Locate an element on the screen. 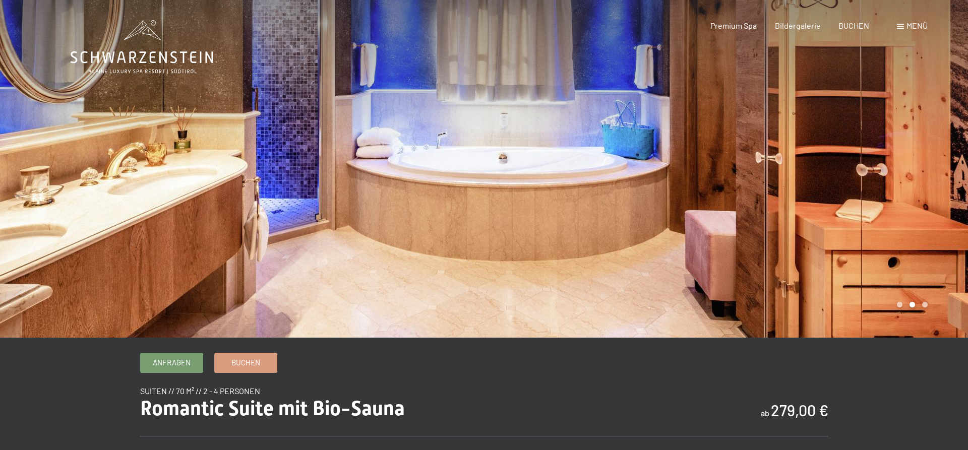 This screenshot has width=968, height=450. a: Bildergalerie is located at coordinates (797, 25).